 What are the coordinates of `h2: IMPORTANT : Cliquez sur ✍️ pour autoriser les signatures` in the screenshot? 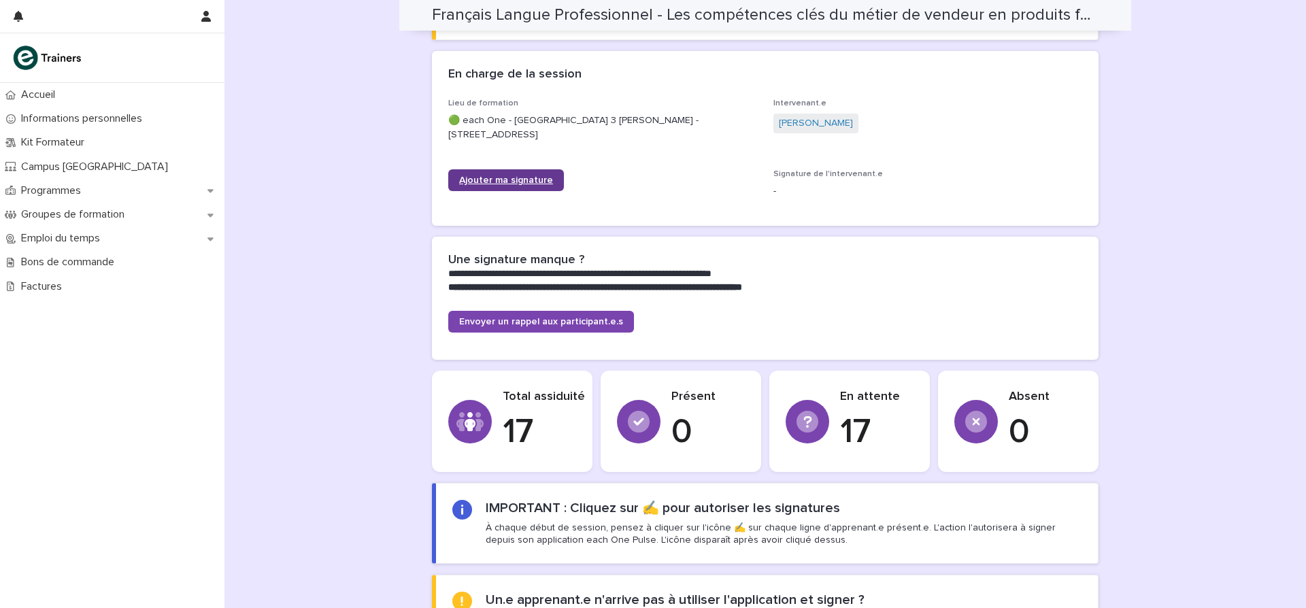 It's located at (662, 508).